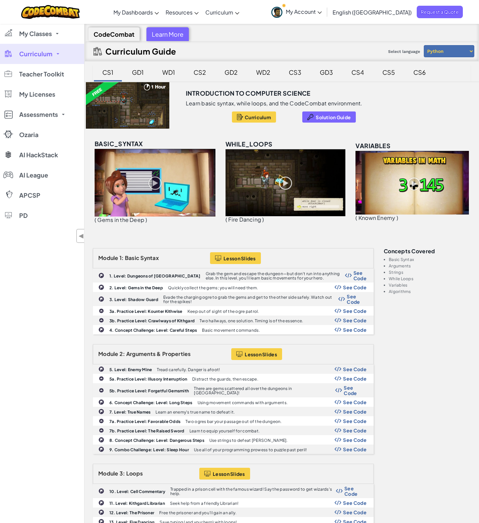 This screenshot has height=523, width=479. Describe the element at coordinates (41, 74) in the screenshot. I see `span: Teacher Toolkit` at that location.